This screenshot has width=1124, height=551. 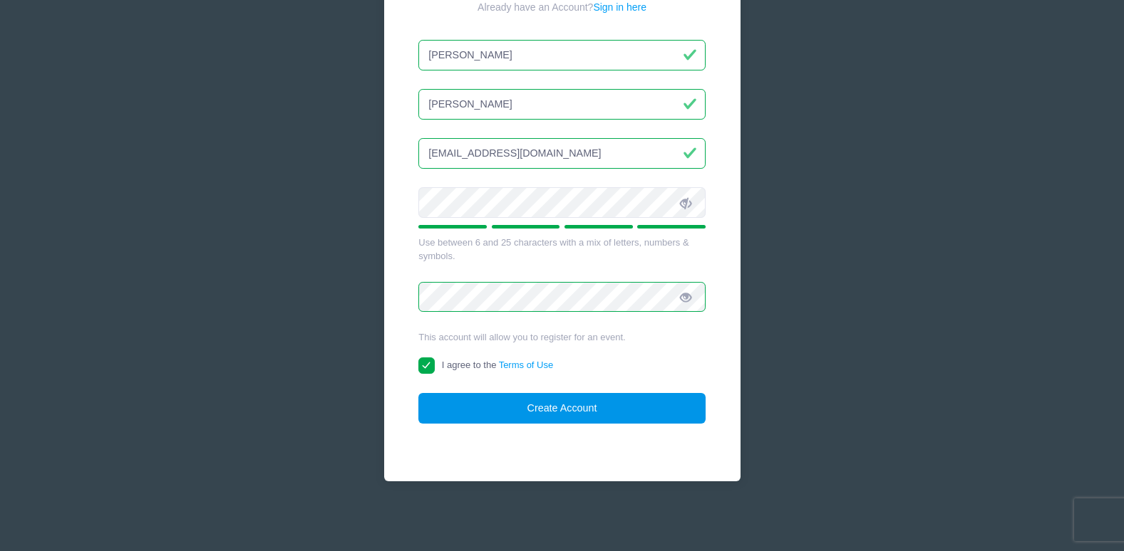 What do you see at coordinates (561, 338) in the screenshot?
I see `div: This account will allow you to register for an event.` at bounding box center [561, 338].